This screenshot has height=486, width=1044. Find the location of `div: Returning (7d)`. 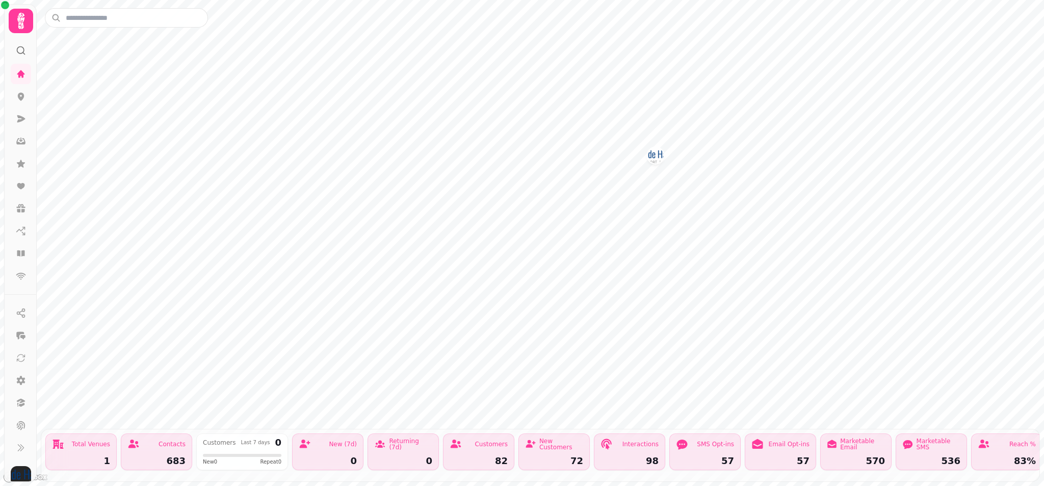

div: Returning (7d) is located at coordinates (410, 444).